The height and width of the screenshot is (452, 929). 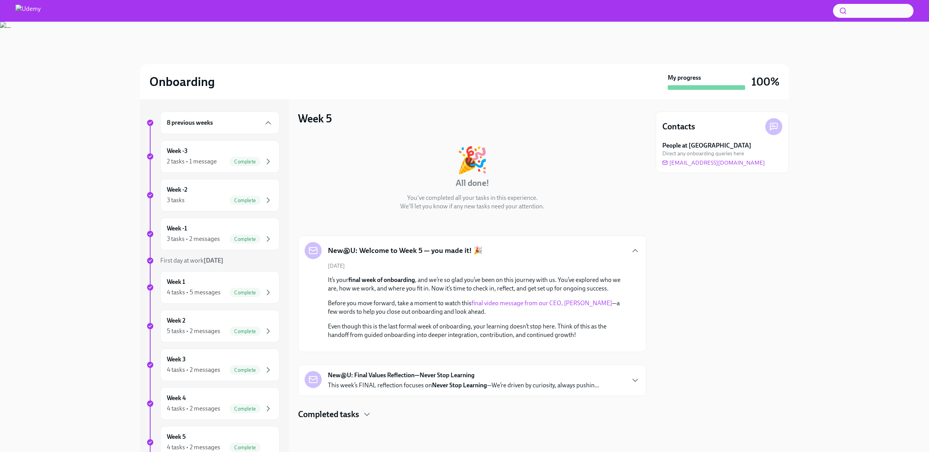 I want to click on p: We'll let you know if any new tasks need your attention., so click(x=472, y=206).